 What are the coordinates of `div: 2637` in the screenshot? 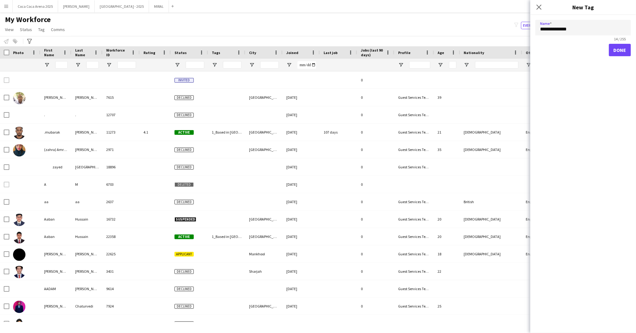 It's located at (121, 202).